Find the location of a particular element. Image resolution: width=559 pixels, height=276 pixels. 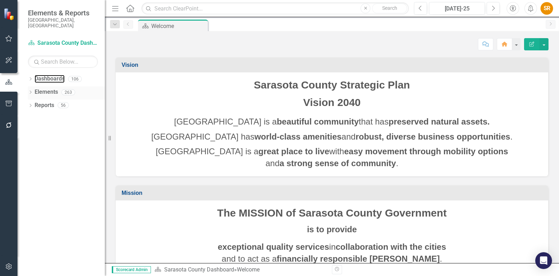

strong: is to provide is located at coordinates (332, 229).